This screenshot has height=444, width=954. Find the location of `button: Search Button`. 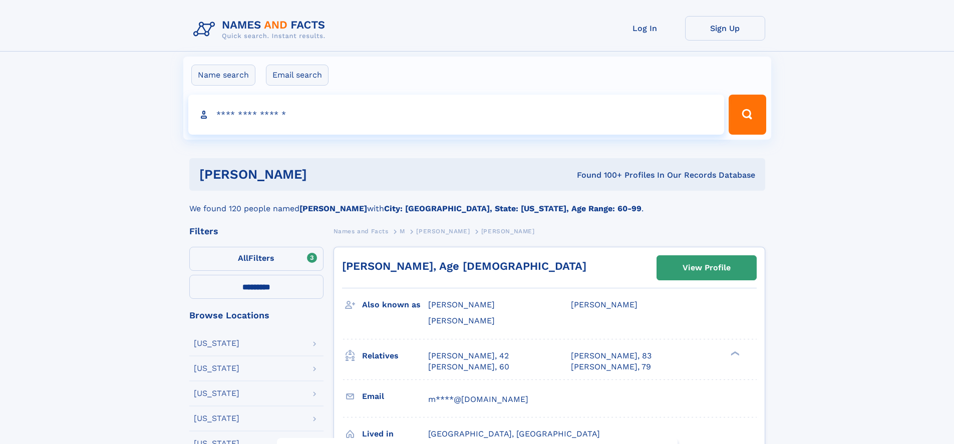

button: Search Button is located at coordinates (747, 115).